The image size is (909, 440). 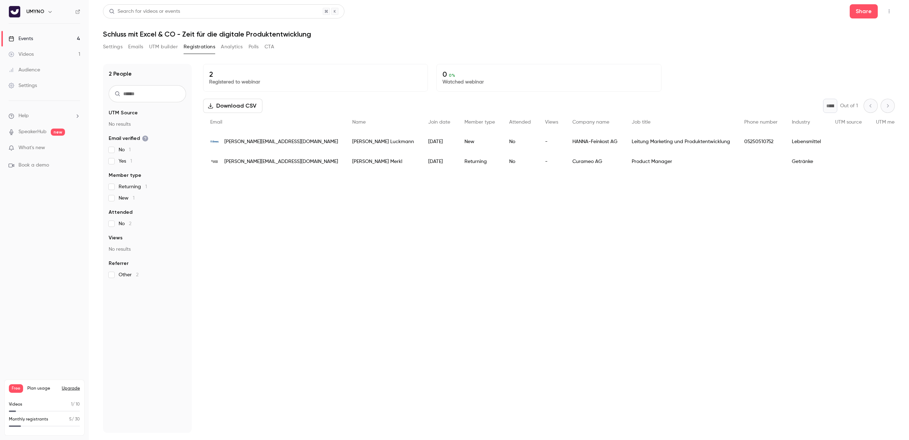 I want to click on div: Curameo AG, so click(x=595, y=162).